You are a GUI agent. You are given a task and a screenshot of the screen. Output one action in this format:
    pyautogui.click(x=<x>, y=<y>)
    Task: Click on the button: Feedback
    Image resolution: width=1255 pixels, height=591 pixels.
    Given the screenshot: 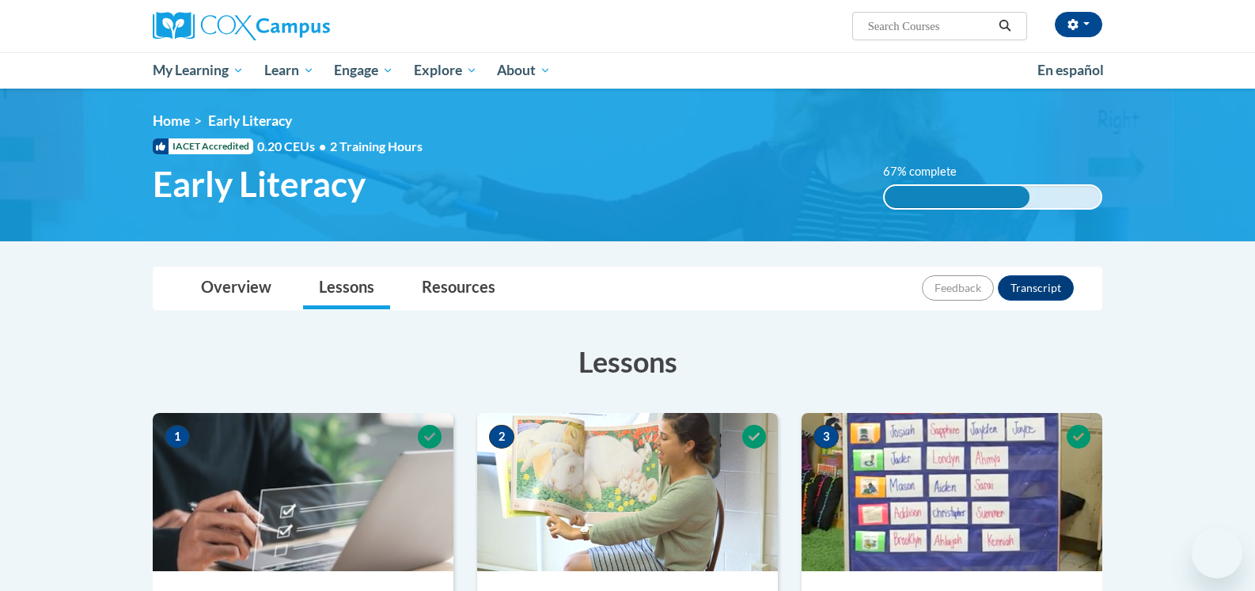 What is the action you would take?
    pyautogui.click(x=958, y=288)
    